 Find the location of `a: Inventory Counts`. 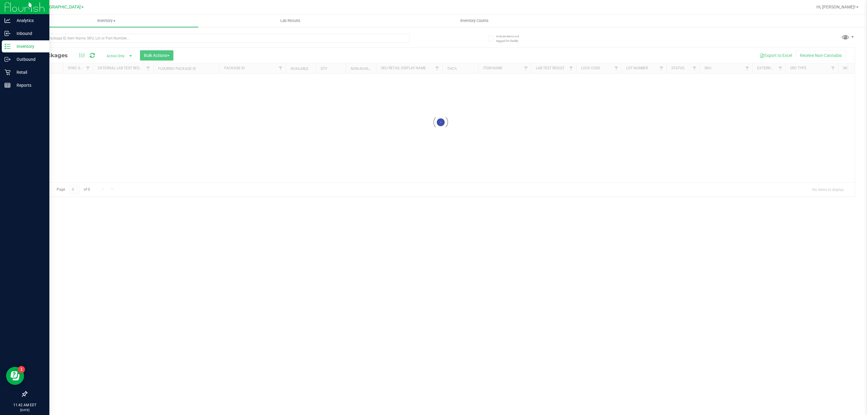

a: Inventory Counts is located at coordinates (474, 21).